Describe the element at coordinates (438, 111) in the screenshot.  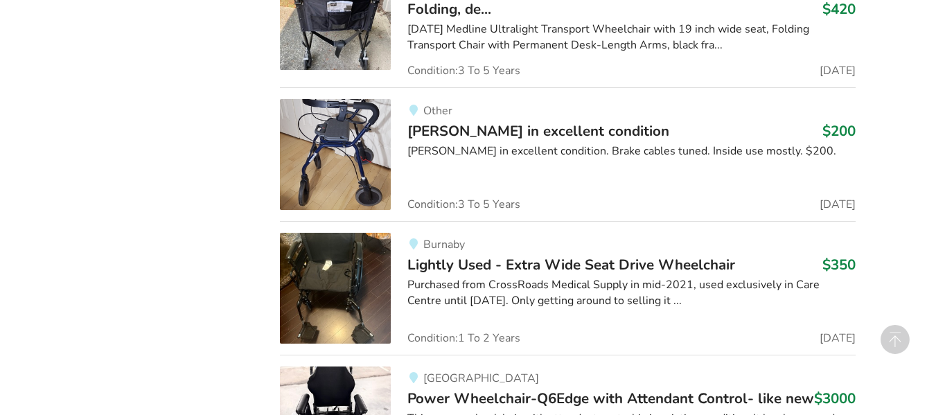
I see `span: Other` at that location.